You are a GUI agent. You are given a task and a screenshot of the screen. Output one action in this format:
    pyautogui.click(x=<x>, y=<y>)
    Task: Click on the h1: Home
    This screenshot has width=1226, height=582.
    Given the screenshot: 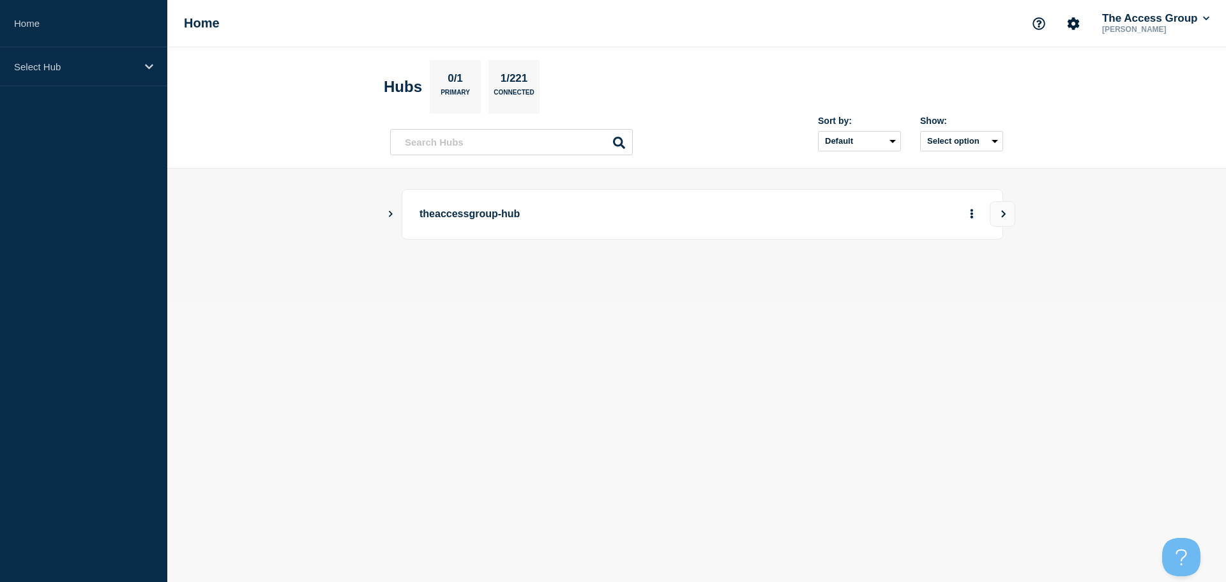 What is the action you would take?
    pyautogui.click(x=202, y=23)
    